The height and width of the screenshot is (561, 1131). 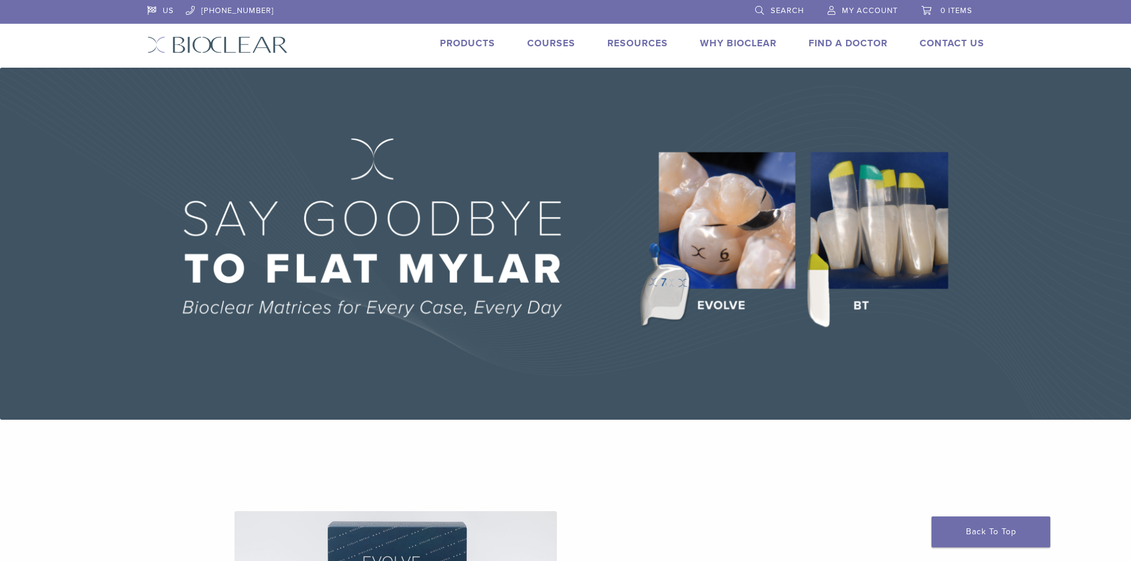 What do you see at coordinates (870, 11) in the screenshot?
I see `span: My Account` at bounding box center [870, 11].